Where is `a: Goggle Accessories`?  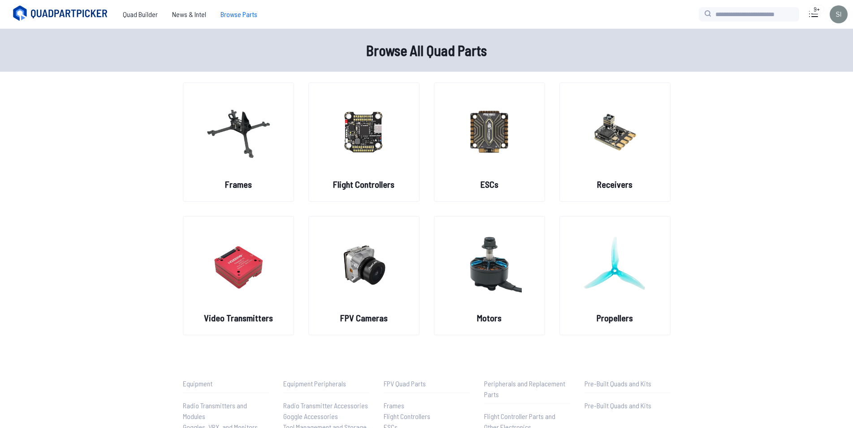
a: Goggle Accessories is located at coordinates (326, 416).